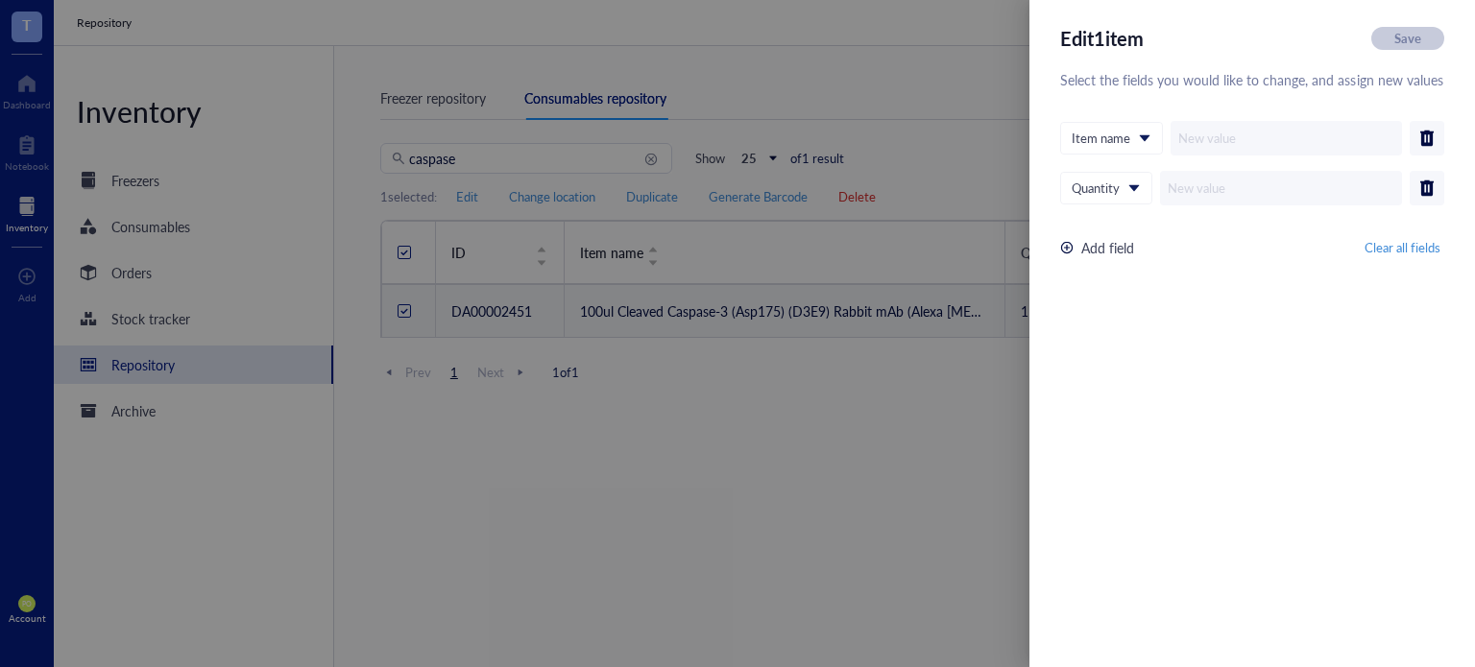 The height and width of the screenshot is (667, 1475). I want to click on div: Add field, so click(1107, 248).